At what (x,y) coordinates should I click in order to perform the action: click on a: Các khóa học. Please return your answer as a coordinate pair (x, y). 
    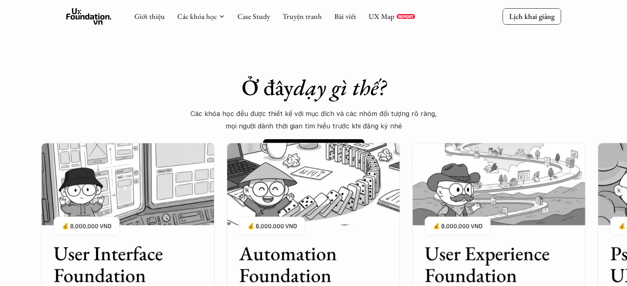
    Looking at the image, I should click on (197, 16).